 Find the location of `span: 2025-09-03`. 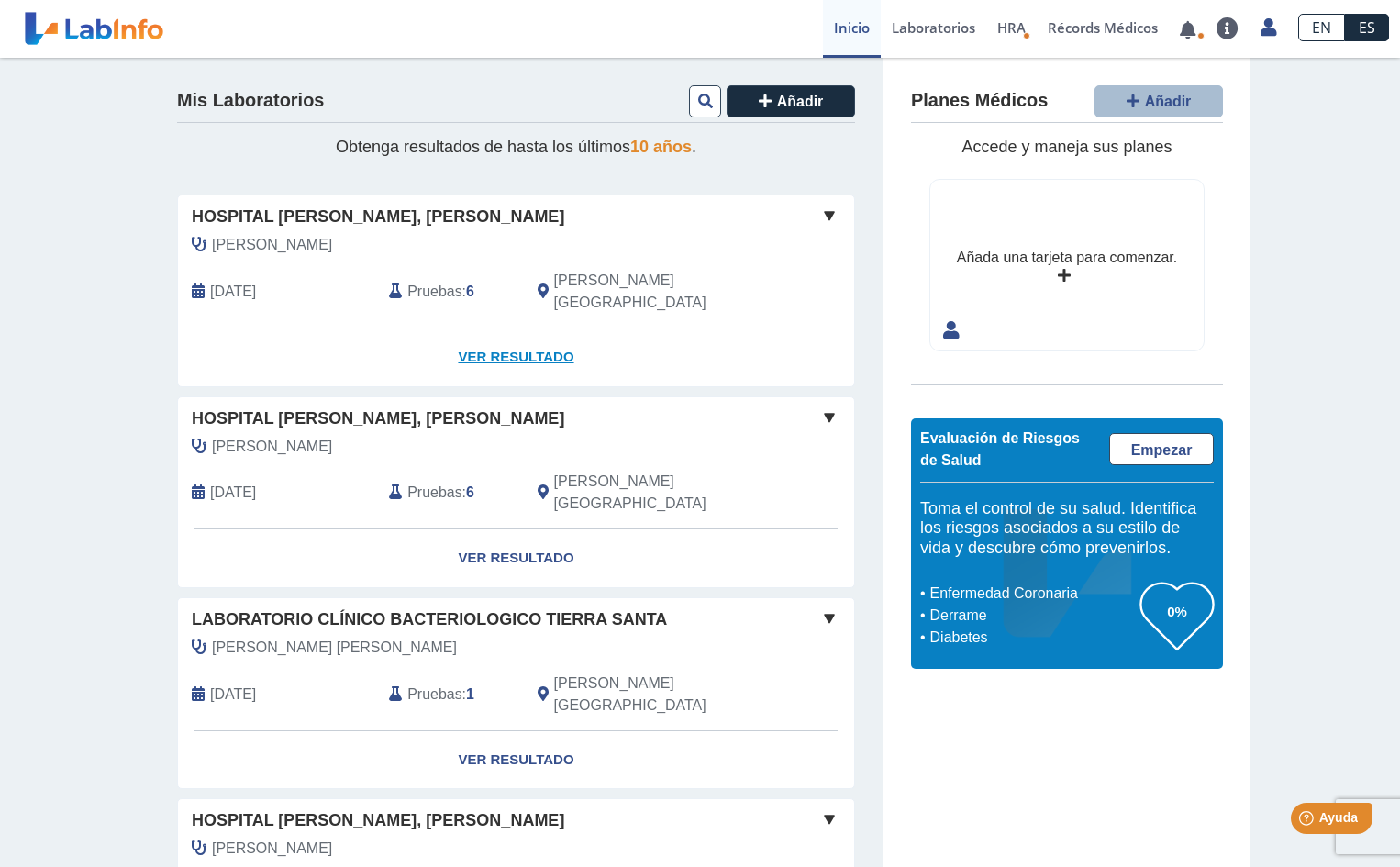

span: 2025-09-03 is located at coordinates (233, 292).